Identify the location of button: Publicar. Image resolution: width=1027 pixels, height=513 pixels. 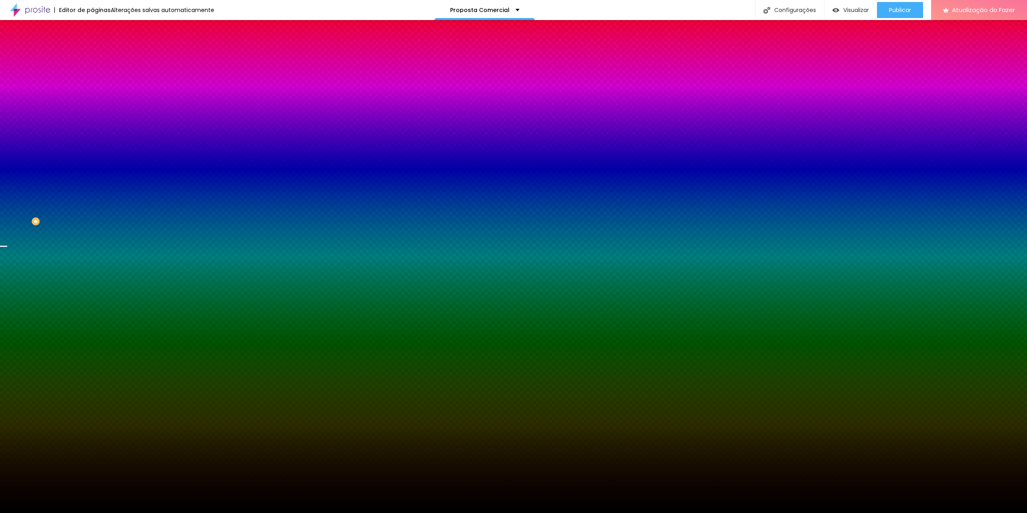
(900, 10).